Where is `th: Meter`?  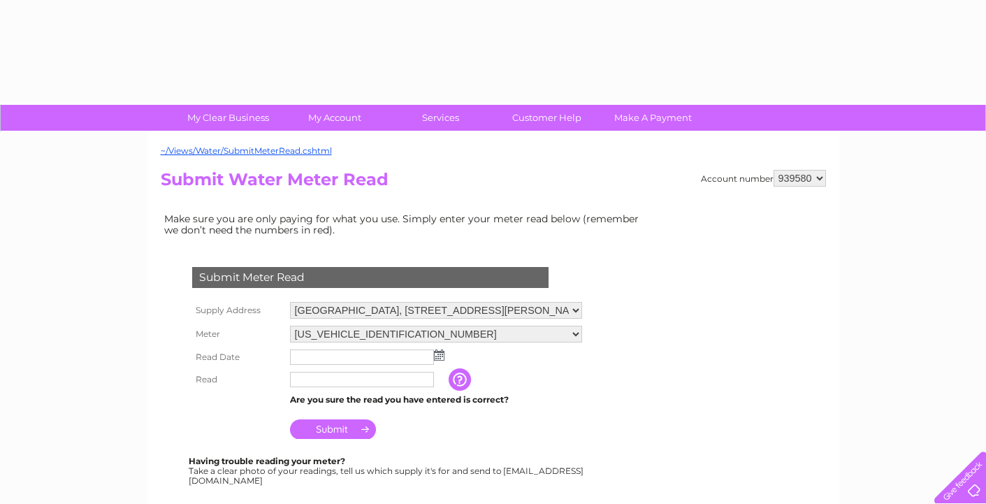
th: Meter is located at coordinates (238, 334).